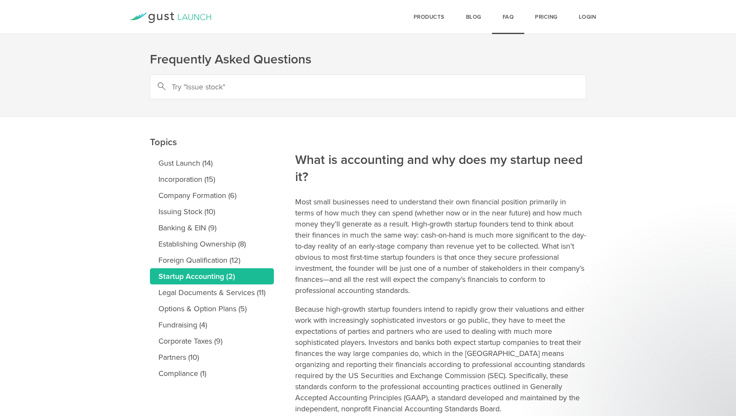  Describe the element at coordinates (212, 374) in the screenshot. I see `a: Compliance (1)` at that location.